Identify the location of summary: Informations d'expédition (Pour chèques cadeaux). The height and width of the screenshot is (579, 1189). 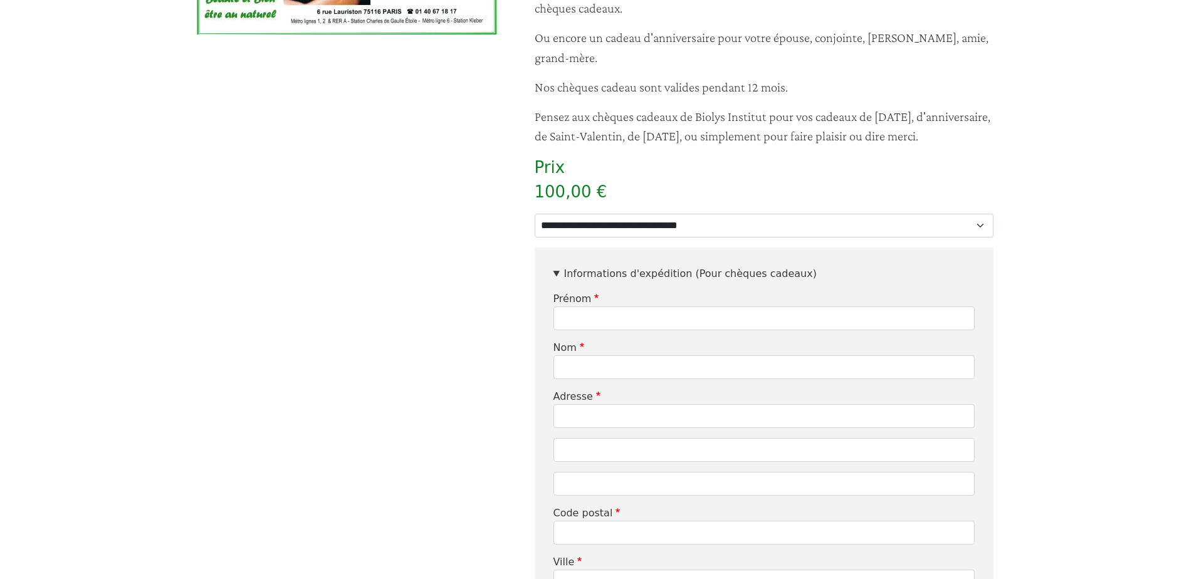
(764, 274).